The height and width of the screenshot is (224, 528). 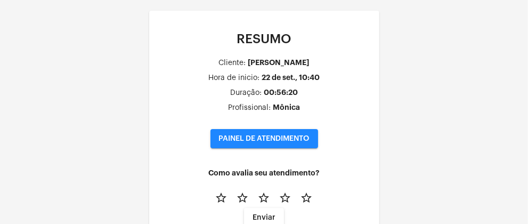 What do you see at coordinates (264, 139) in the screenshot?
I see `span: PAINEL DE ATENDIMENTO` at bounding box center [264, 139].